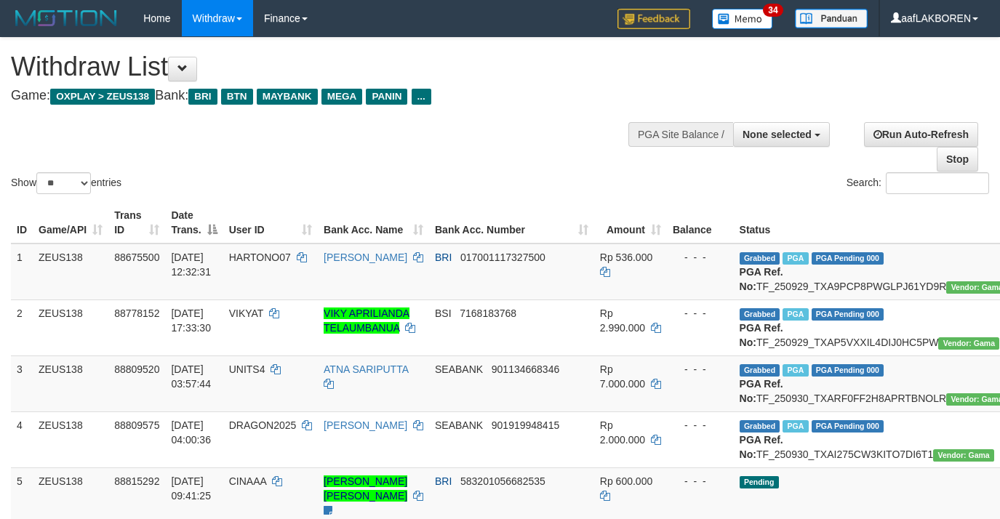  I want to click on span: OXPLAY > ZEUS138, so click(103, 97).